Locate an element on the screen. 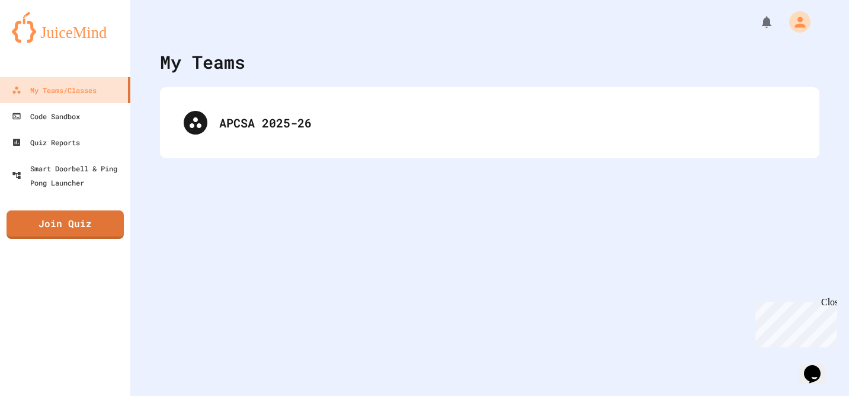  a: Join Quiz is located at coordinates (65, 225).